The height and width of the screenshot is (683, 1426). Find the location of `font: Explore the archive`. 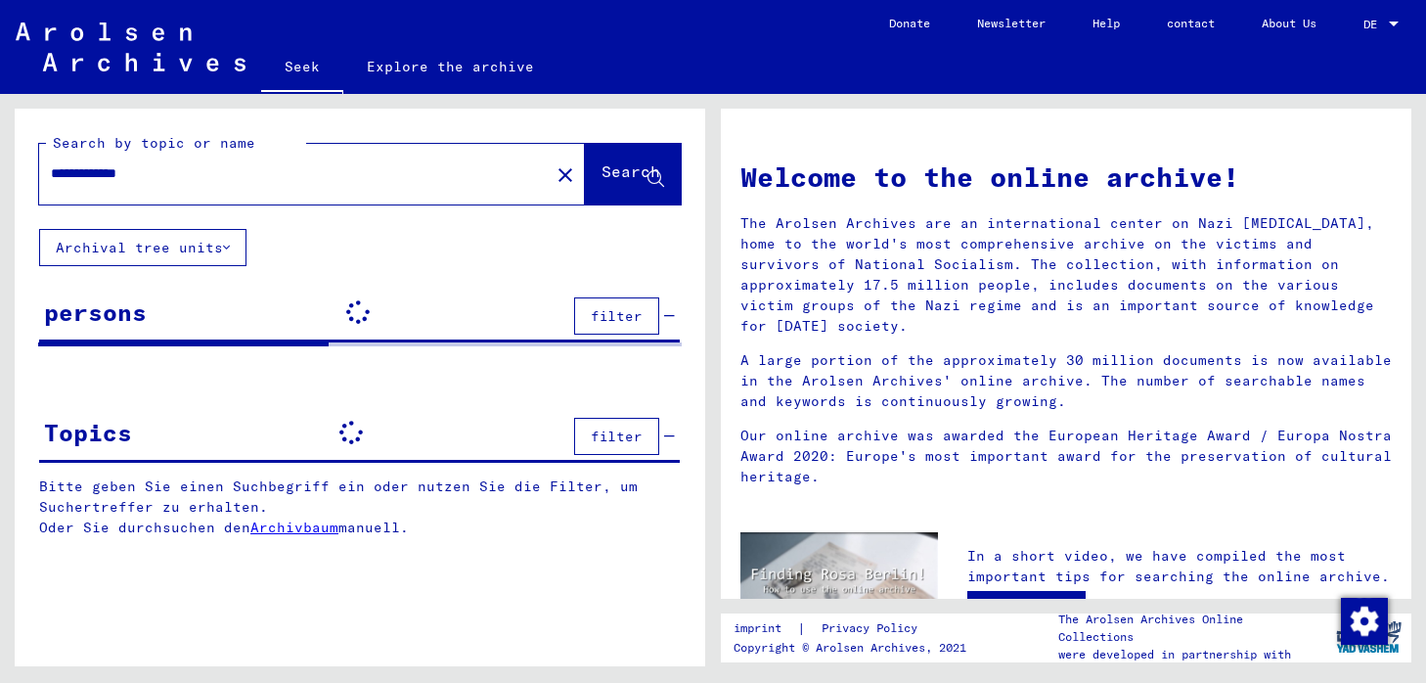

font: Explore the archive is located at coordinates (450, 67).